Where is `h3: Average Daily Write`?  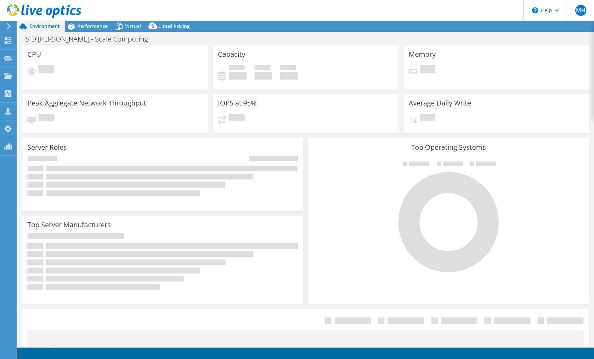
h3: Average Daily Write is located at coordinates (440, 103).